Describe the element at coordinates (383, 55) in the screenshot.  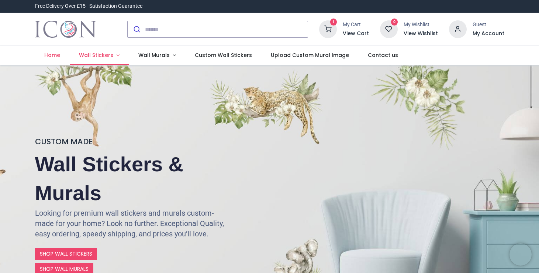
I see `span: Contact us` at that location.